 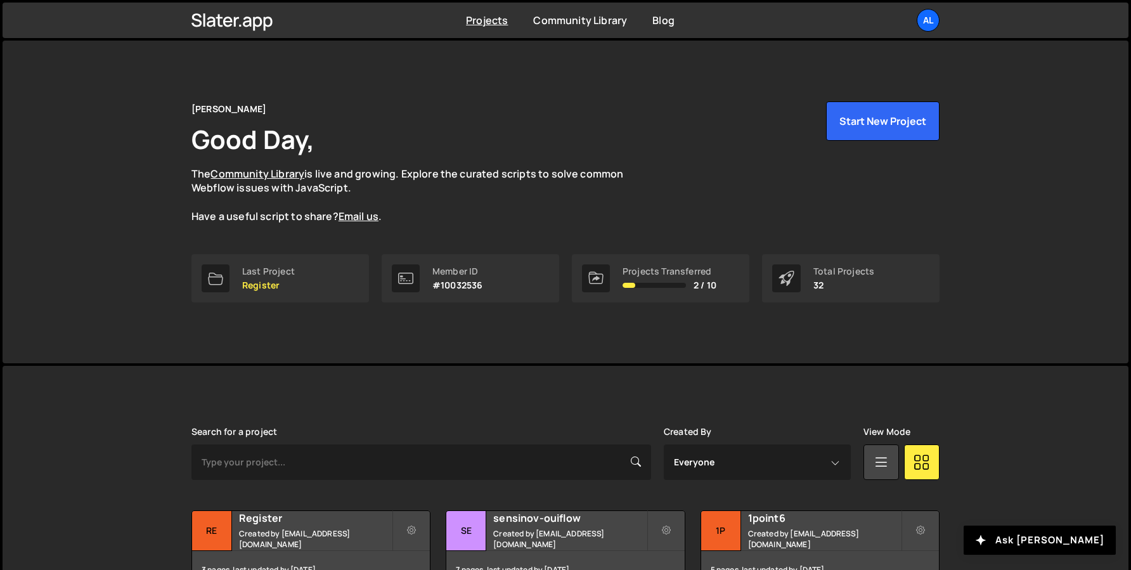 I want to click on div: Projects Transferred, so click(x=670, y=271).